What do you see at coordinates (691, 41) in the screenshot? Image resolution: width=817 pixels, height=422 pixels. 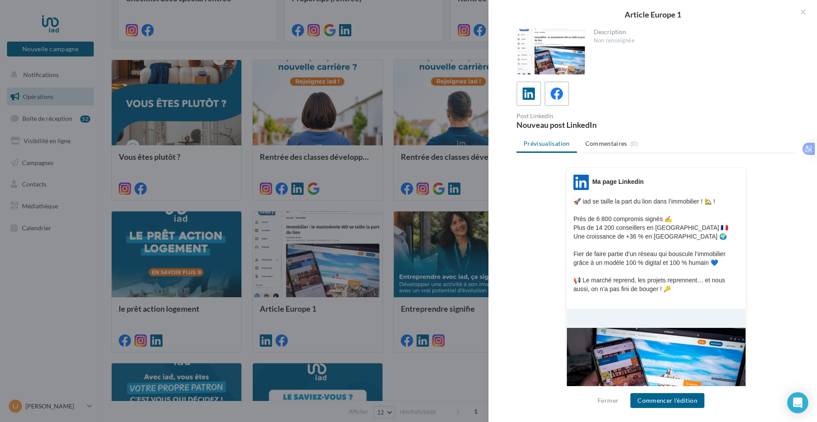 I see `div: Non renseignée` at bounding box center [691, 41].